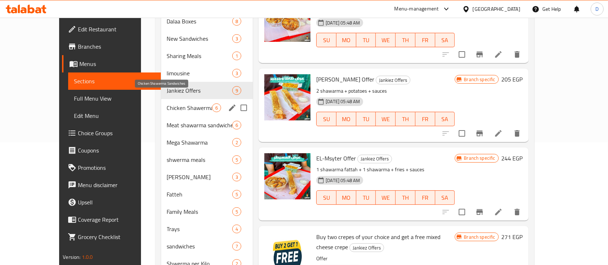  What do you see at coordinates (111, 237) in the screenshot?
I see `a: Grocery Checklist` at bounding box center [111, 237].